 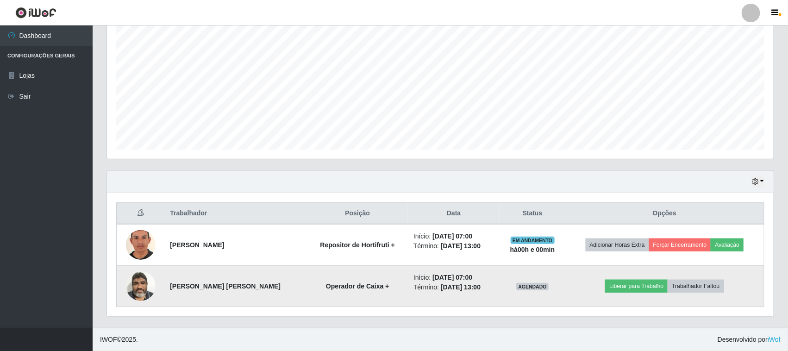 I want to click on a: iWof, so click(x=775, y=340).